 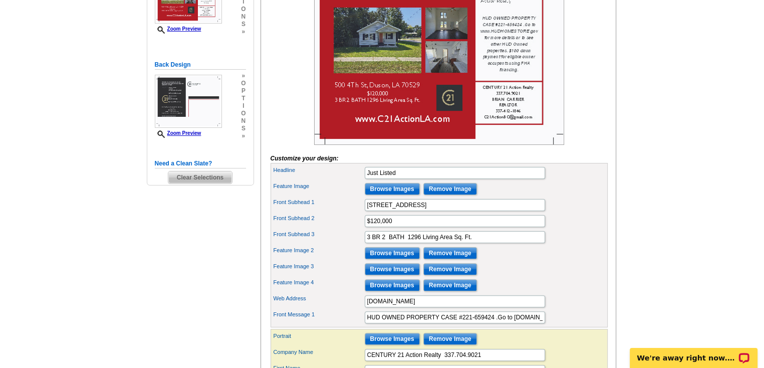 I want to click on span: p, so click(x=243, y=91).